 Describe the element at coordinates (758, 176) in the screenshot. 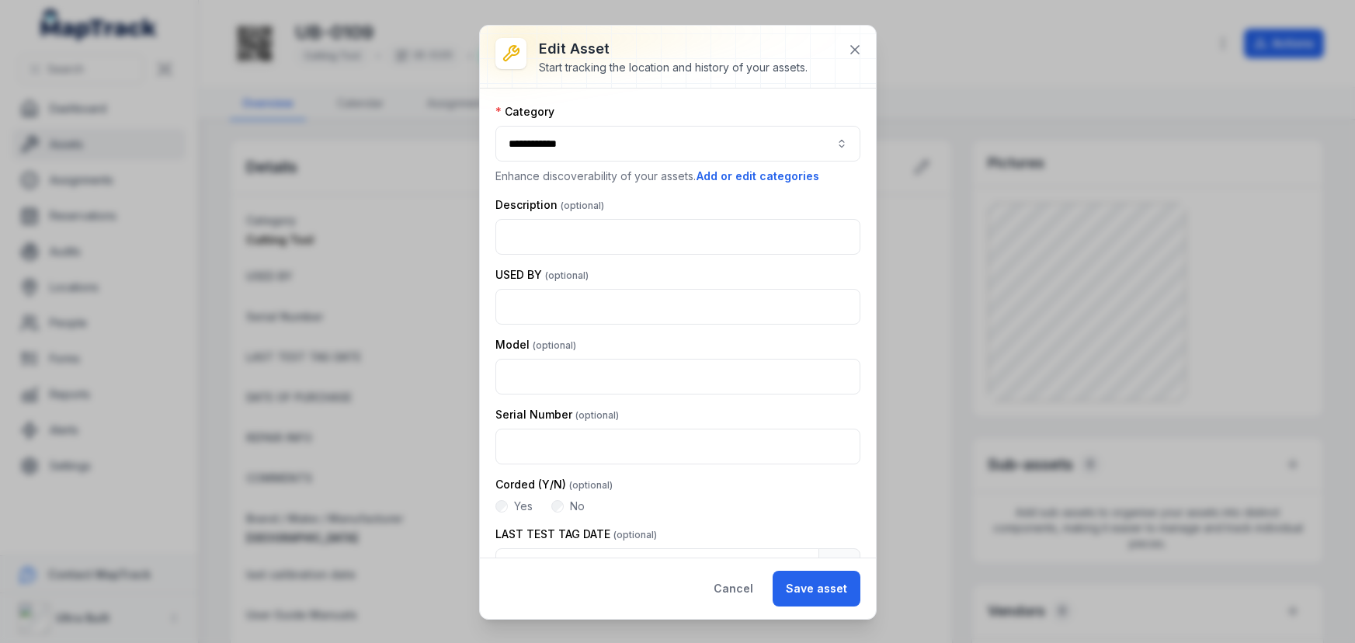

I see `button: Add or edit categories` at that location.